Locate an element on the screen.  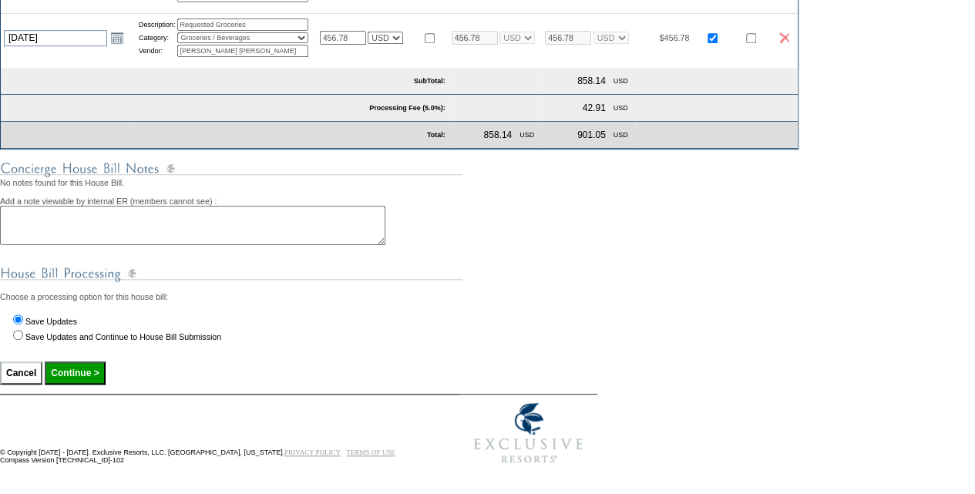
input: Continue > is located at coordinates (75, 373).